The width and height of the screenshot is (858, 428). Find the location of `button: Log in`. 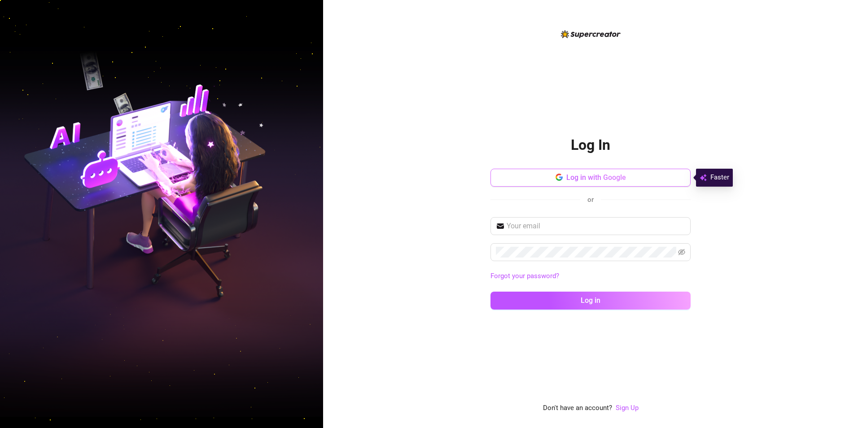

button: Log in is located at coordinates (591, 301).